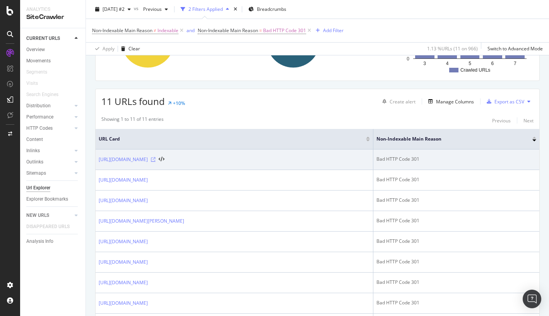 The width and height of the screenshot is (549, 316). Describe the element at coordinates (33, 150) in the screenshot. I see `div: Inlinks` at that location.